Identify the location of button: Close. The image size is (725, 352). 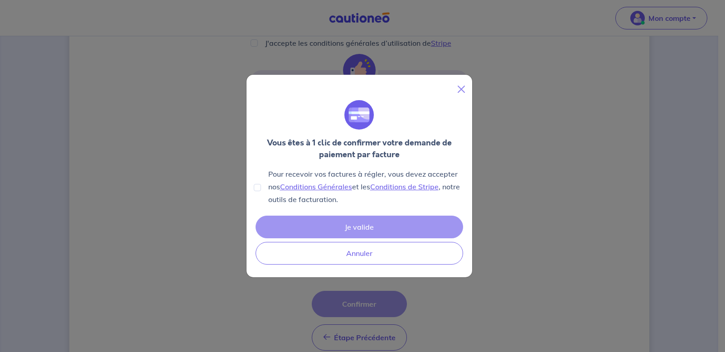
(461, 89).